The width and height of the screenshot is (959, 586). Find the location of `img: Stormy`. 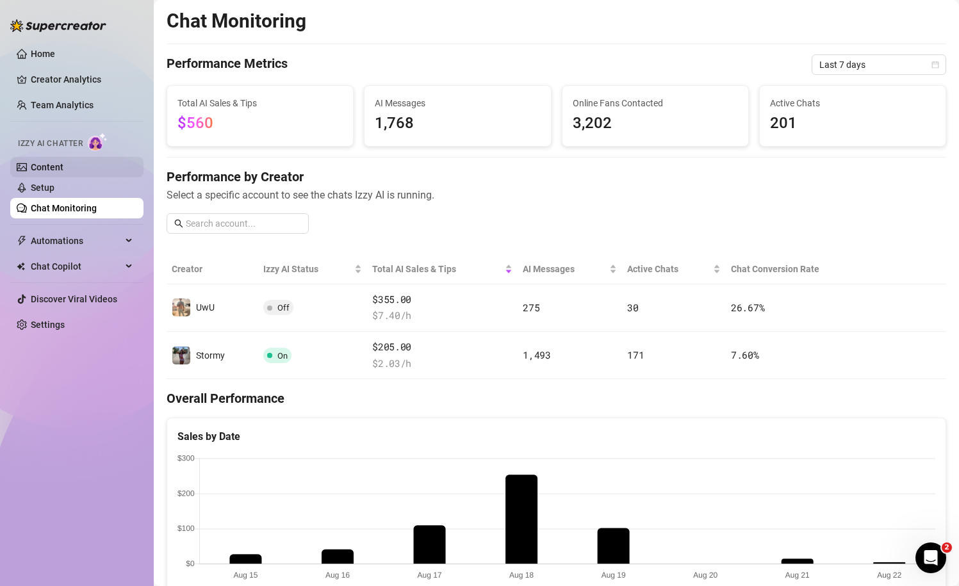

img: Stormy is located at coordinates (181, 355).